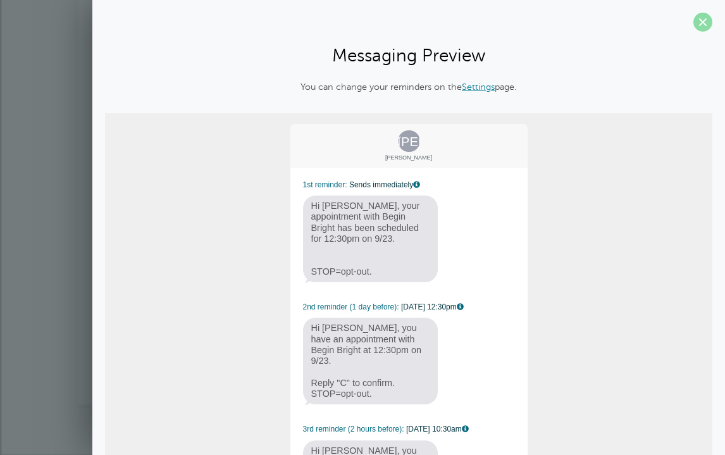 The height and width of the screenshot is (455, 725). Describe the element at coordinates (385, 185) in the screenshot. I see `span: Sends immediately` at that location.